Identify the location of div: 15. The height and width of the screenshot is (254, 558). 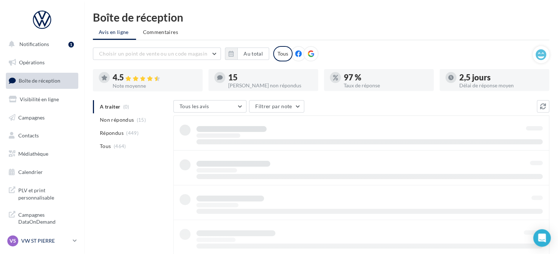
(270, 78).